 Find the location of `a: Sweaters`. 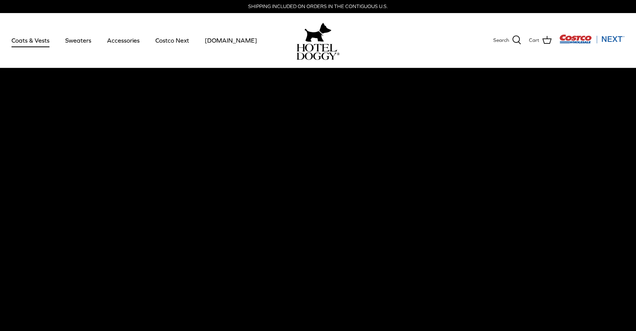

a: Sweaters is located at coordinates (78, 40).